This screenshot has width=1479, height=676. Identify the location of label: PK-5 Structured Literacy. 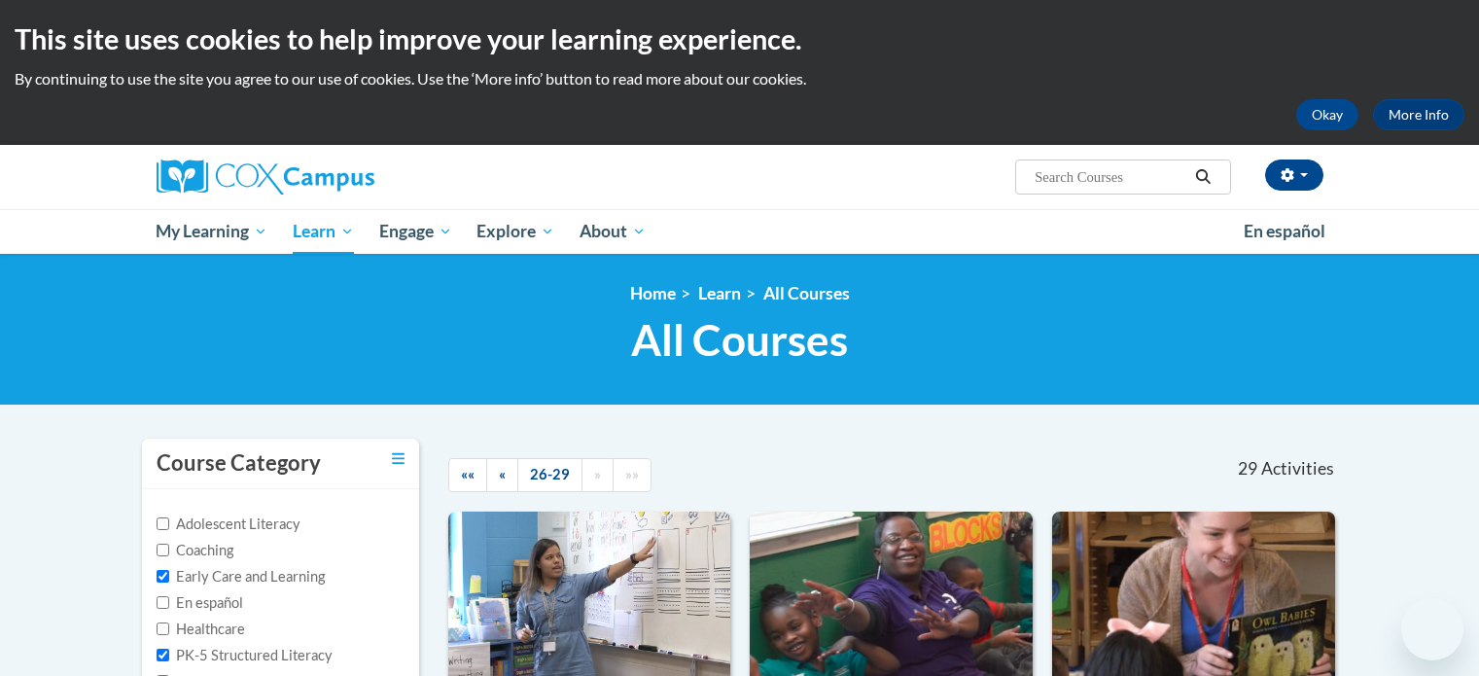
(244, 655).